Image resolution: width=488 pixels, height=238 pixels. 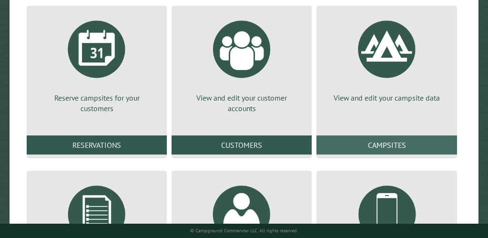 What do you see at coordinates (242, 145) in the screenshot?
I see `a: Customers` at bounding box center [242, 145].